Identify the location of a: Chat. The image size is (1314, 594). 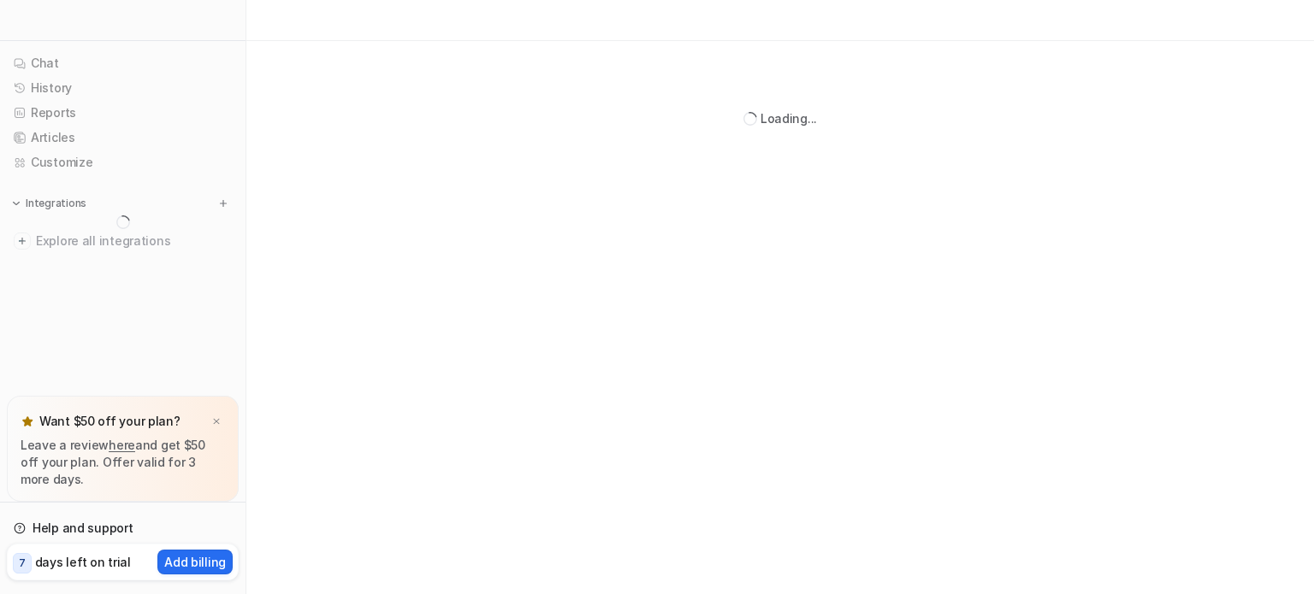
(122, 63).